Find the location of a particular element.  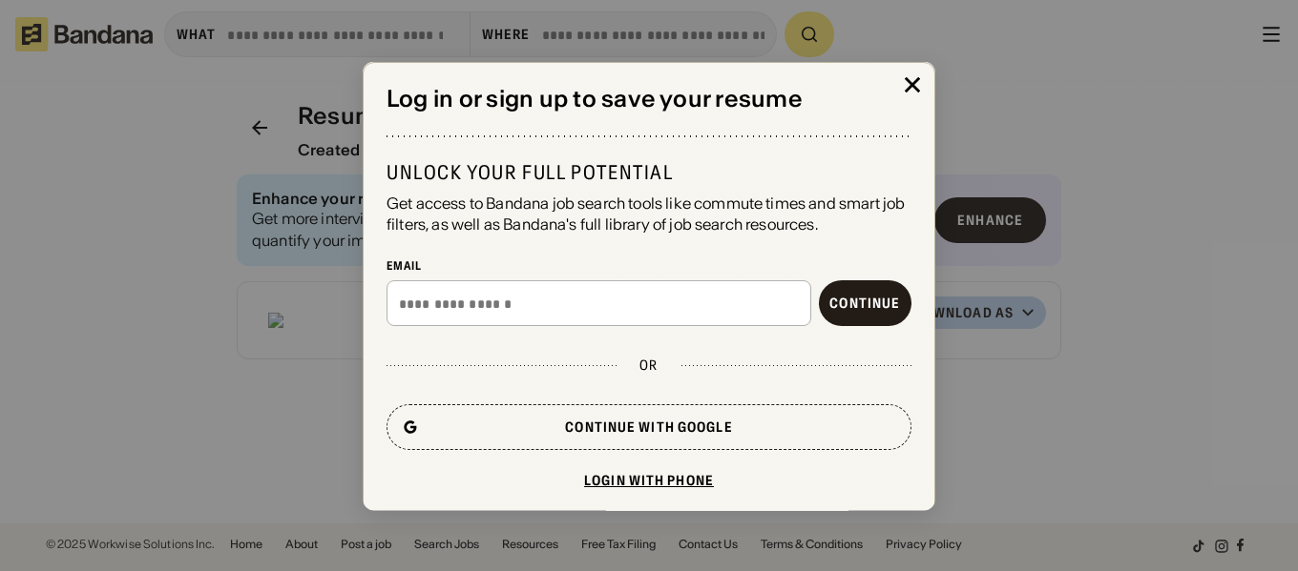

div: or is located at coordinates (648, 365).